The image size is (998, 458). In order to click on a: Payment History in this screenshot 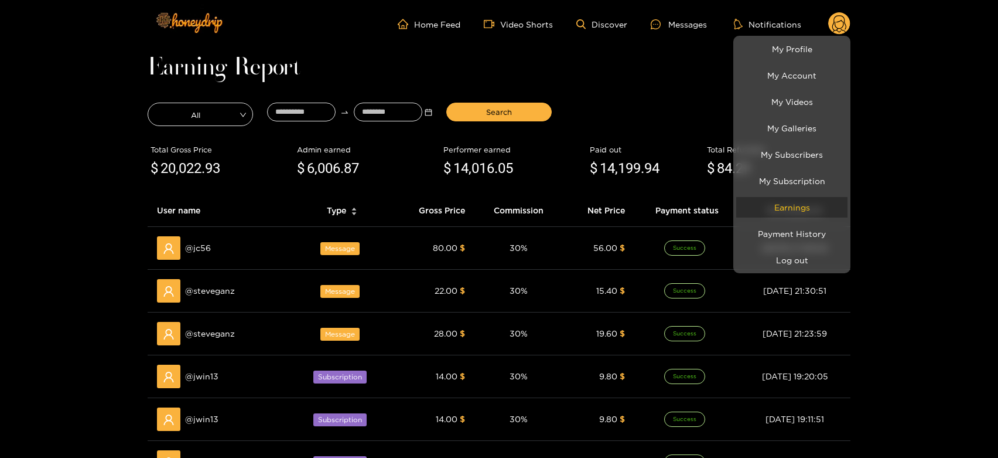, I will do `click(792, 233)`.